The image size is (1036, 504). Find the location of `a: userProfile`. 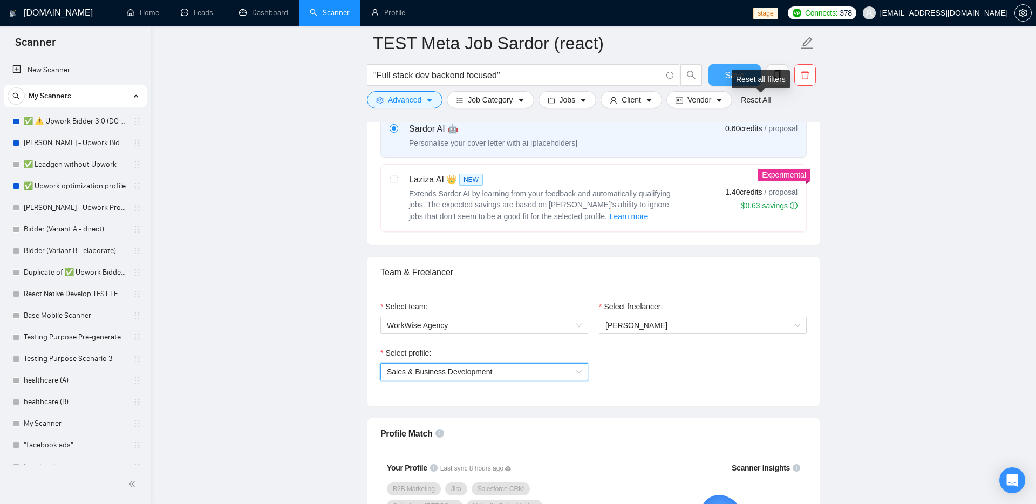

a: userProfile is located at coordinates (388, 12).